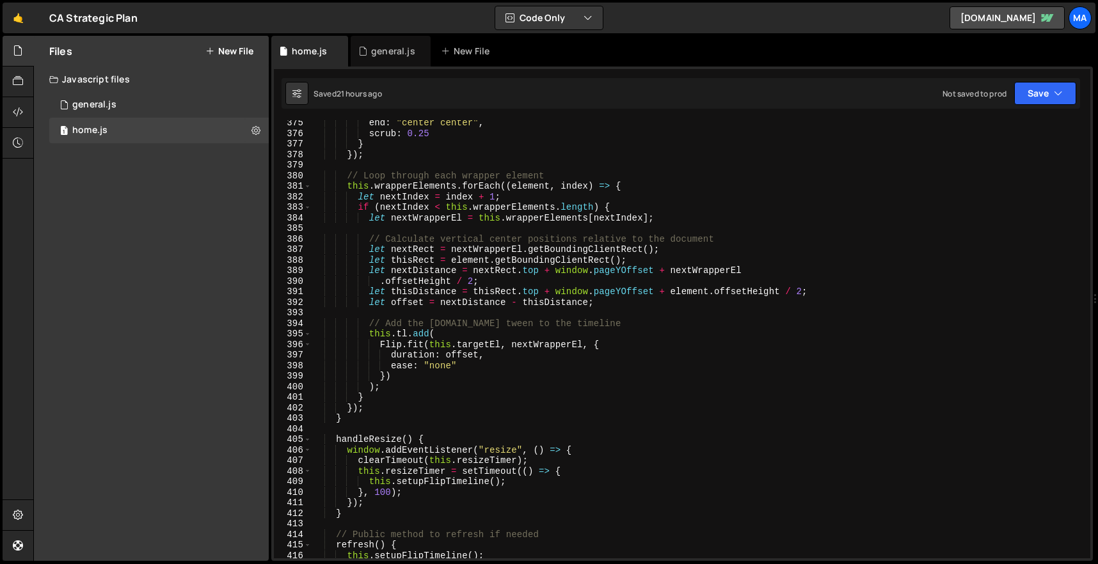 Image resolution: width=1098 pixels, height=564 pixels. What do you see at coordinates (292, 207) in the screenshot?
I see `div: 383` at bounding box center [292, 207].